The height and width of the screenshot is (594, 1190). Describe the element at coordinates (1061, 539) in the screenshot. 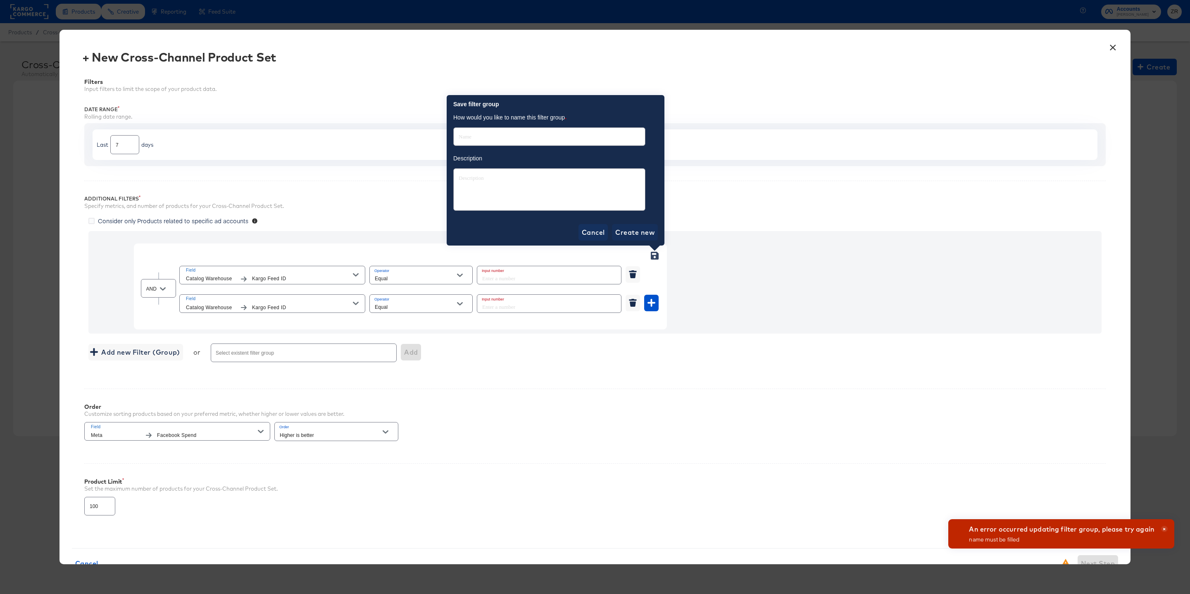

I see `div: name must be filled` at that location.